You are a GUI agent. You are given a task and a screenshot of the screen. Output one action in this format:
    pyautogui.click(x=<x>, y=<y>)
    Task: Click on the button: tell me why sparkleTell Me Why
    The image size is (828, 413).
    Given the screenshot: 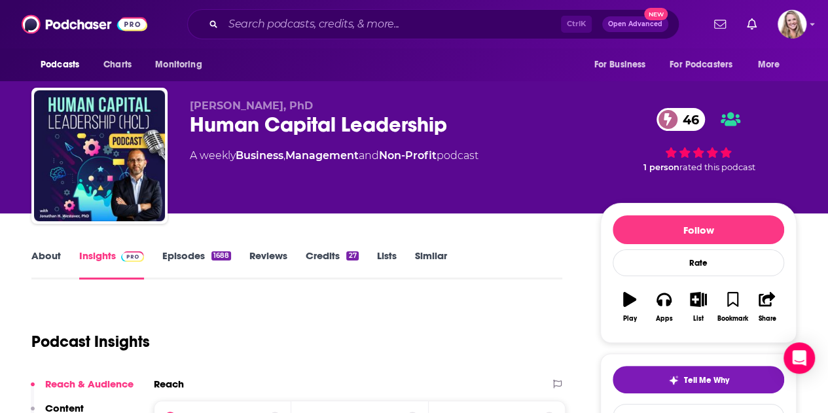 What is the action you would take?
    pyautogui.click(x=698, y=380)
    